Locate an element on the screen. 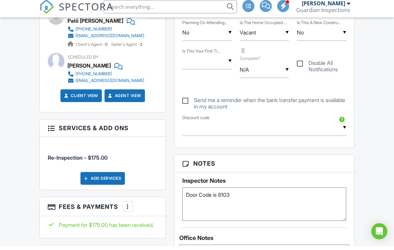 This screenshot has height=250, width=394. li: Service: Re-Inspection is located at coordinates (103, 158).